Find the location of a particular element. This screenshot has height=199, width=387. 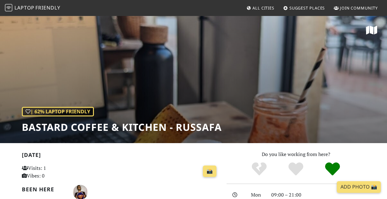

p: Visits: 1 Vibes: 0 is located at coordinates (52, 172).